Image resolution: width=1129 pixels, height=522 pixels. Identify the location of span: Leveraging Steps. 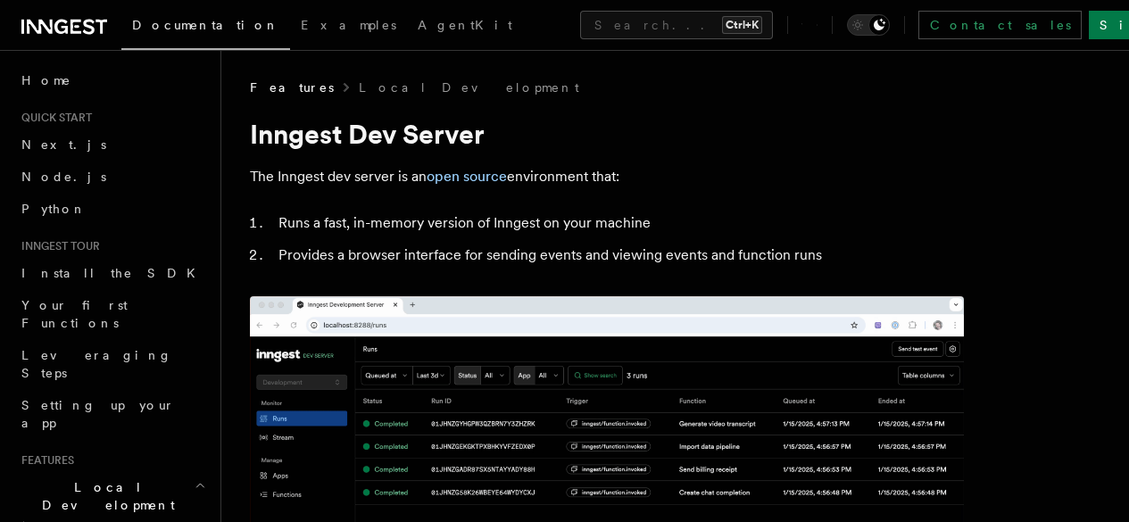
(96, 364).